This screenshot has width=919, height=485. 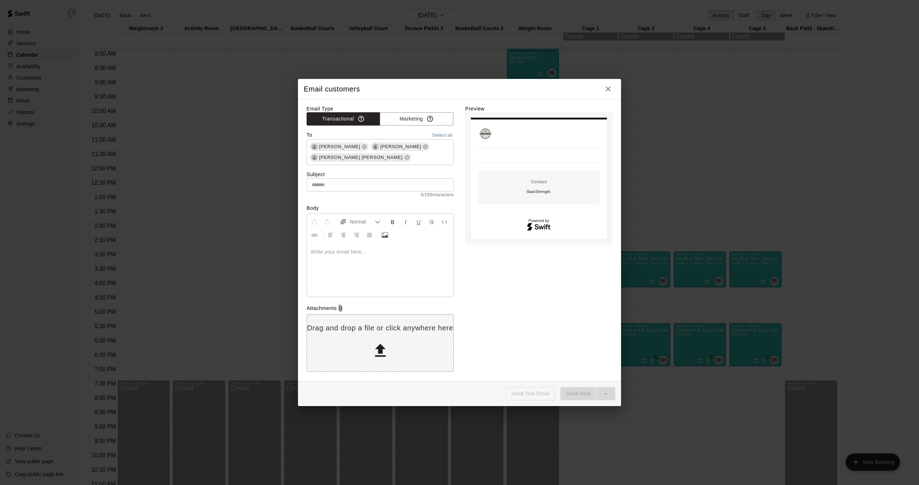 What do you see at coordinates (418, 222) in the screenshot?
I see `button: Format Underline` at bounding box center [418, 222].